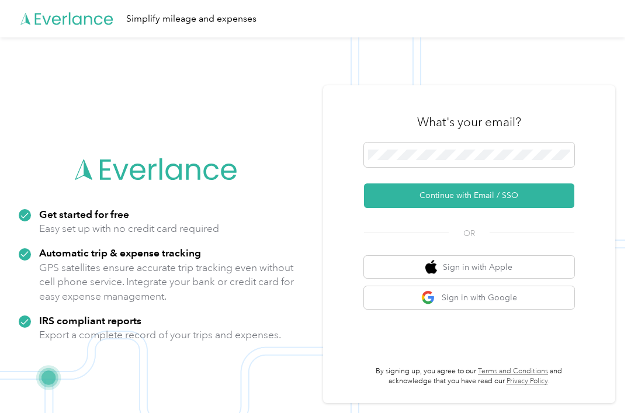 Image resolution: width=631 pixels, height=413 pixels. I want to click on button: apple logoSign in with Apple, so click(469, 267).